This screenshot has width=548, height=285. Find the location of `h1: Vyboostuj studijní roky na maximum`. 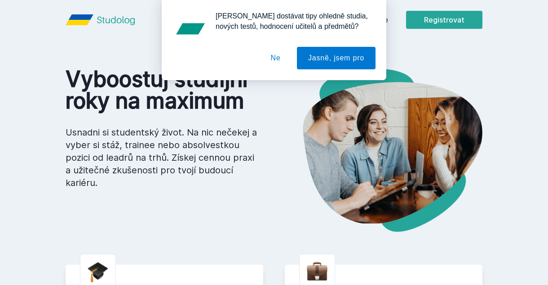

h1: Vyboostuj studijní roky na maximum is located at coordinates (163, 90).